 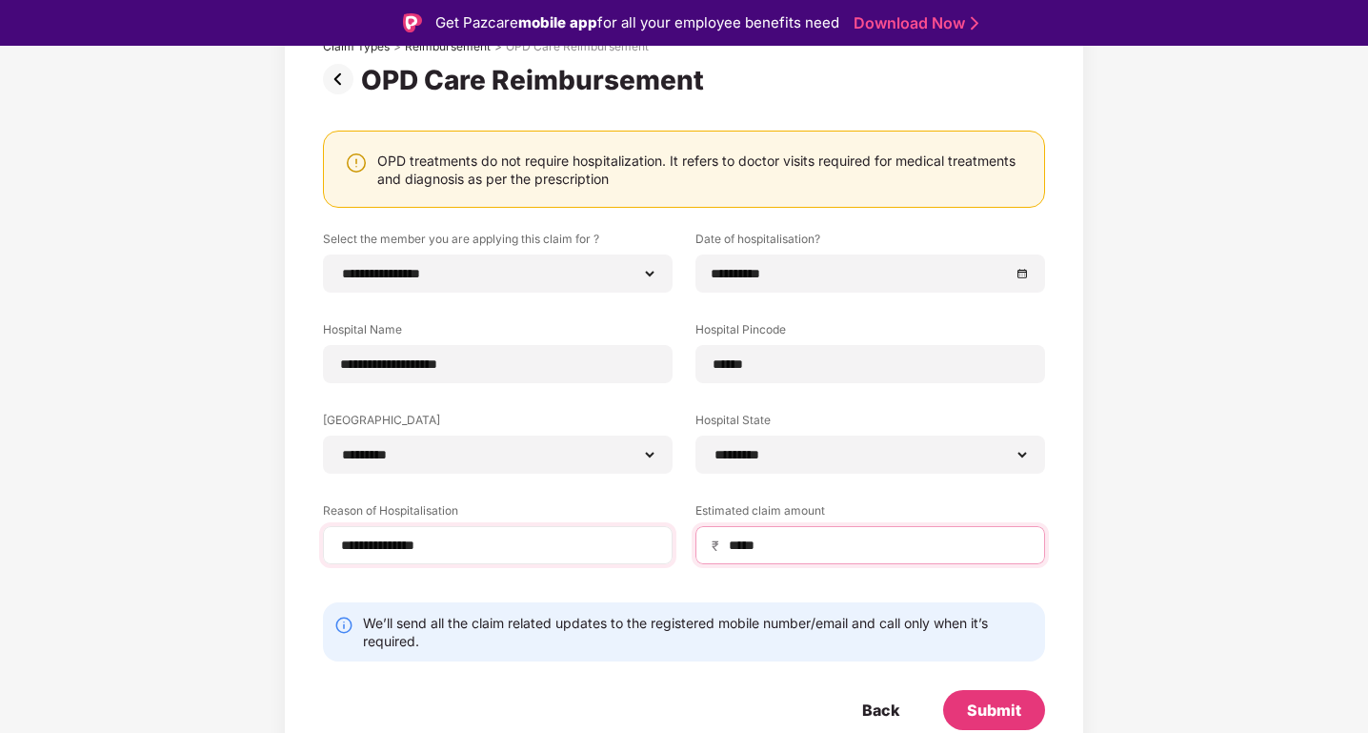 I want to click on div: OPD treatments do not require hospitalization. It refers to doctor visits required for medical tr..., so click(x=701, y=170).